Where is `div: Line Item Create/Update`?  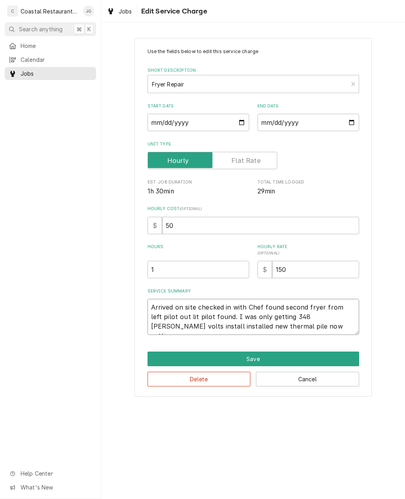
div: Line Item Create/Update is located at coordinates (253, 217).